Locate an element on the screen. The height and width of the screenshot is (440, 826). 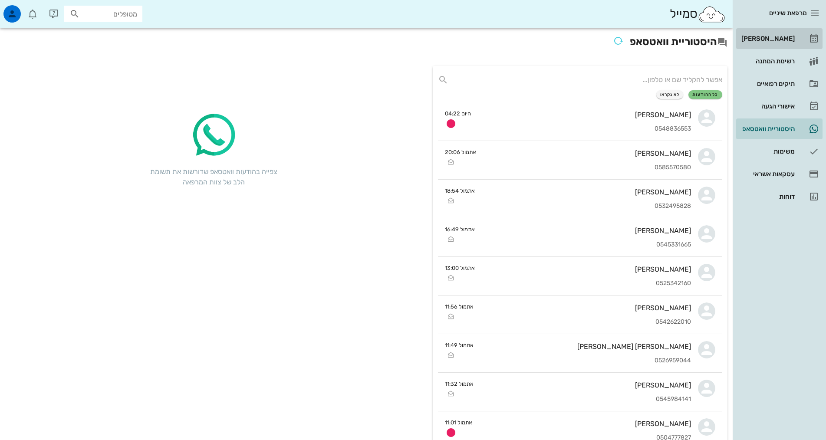
span: מרפאת שיניים is located at coordinates (787, 13).